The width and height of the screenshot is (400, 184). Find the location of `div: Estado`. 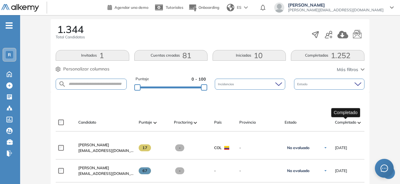

div: Estado is located at coordinates (329, 84).